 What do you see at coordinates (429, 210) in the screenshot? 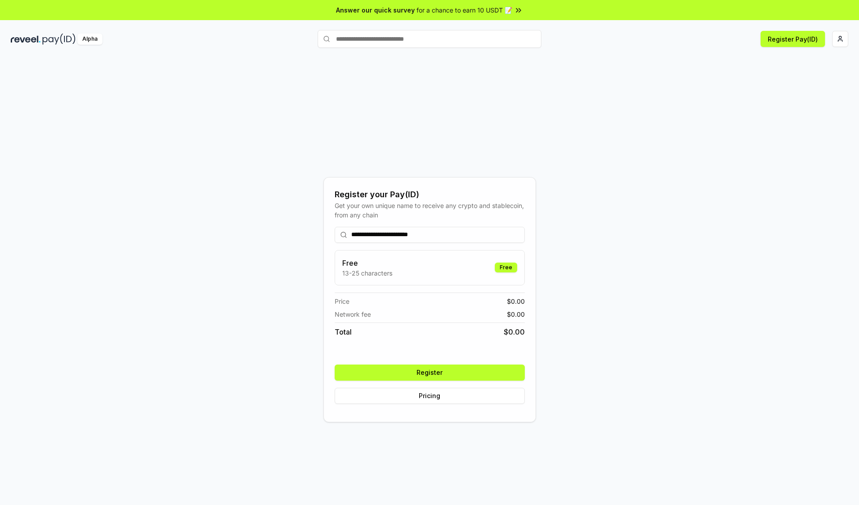
I see `div: Get your own unique name to receive any crypto and stablecoin, from any chain` at bounding box center [429, 210].